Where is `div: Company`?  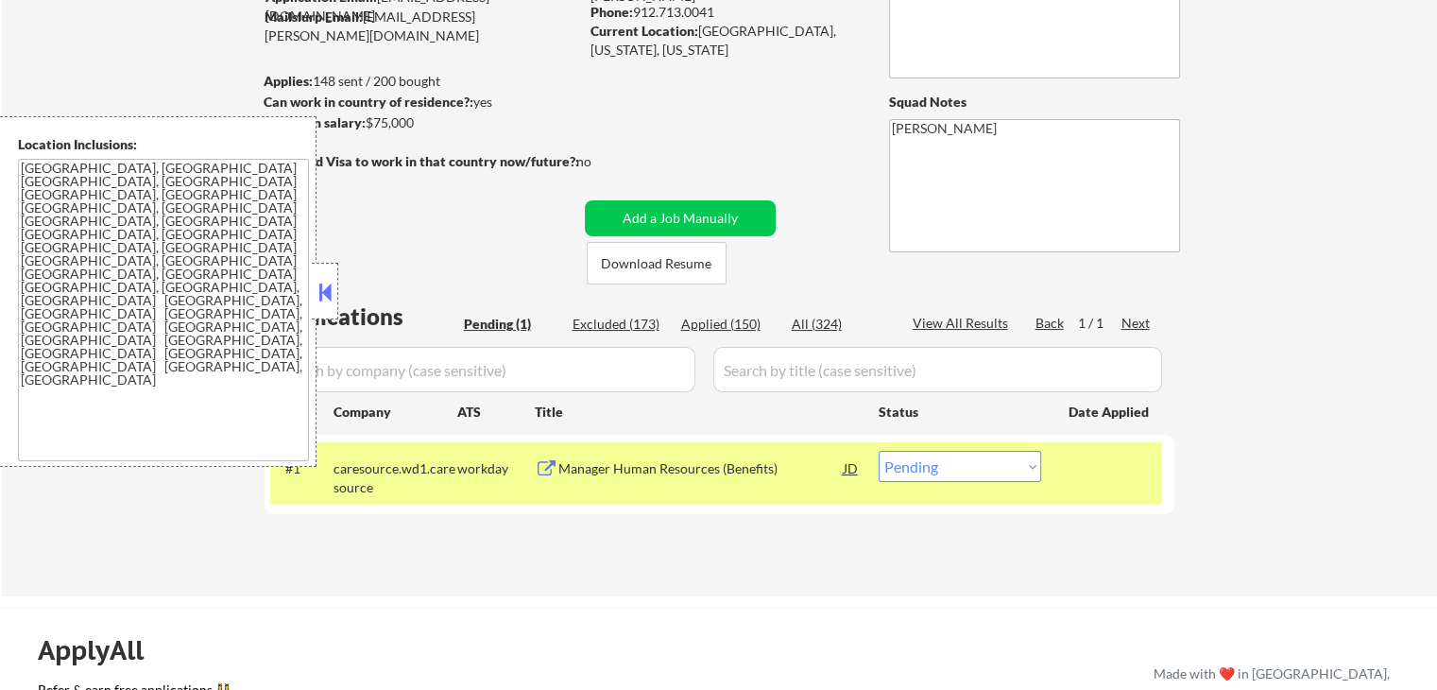 div: Company is located at coordinates (395, 412).